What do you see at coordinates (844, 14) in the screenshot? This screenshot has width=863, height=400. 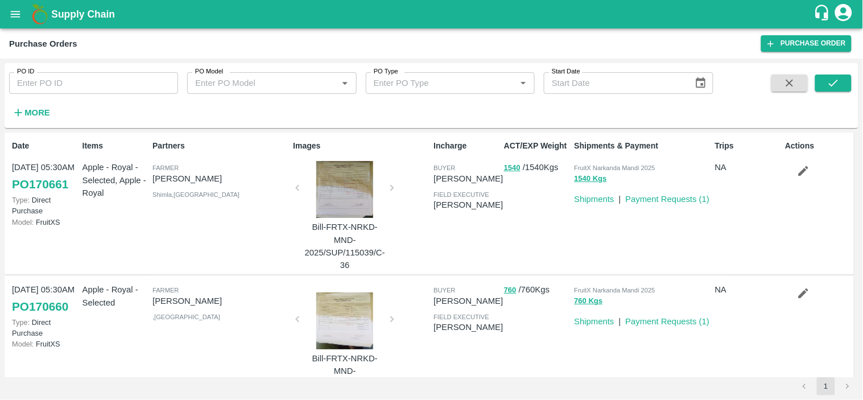 I see `div: account of current user` at bounding box center [844, 14].